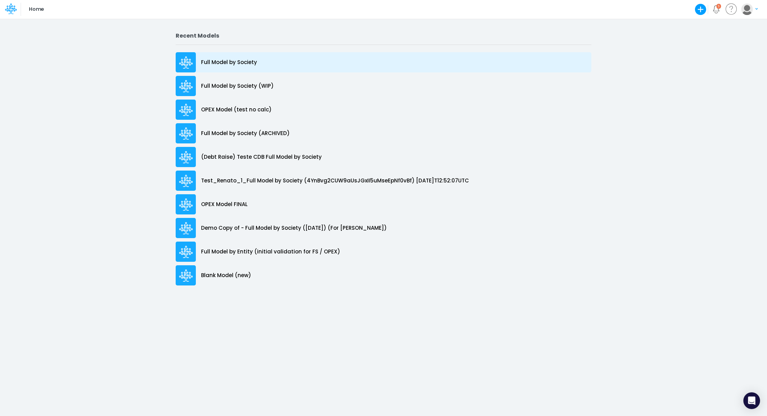 The width and height of the screenshot is (767, 416). I want to click on a: Full Model by Society, so click(383, 62).